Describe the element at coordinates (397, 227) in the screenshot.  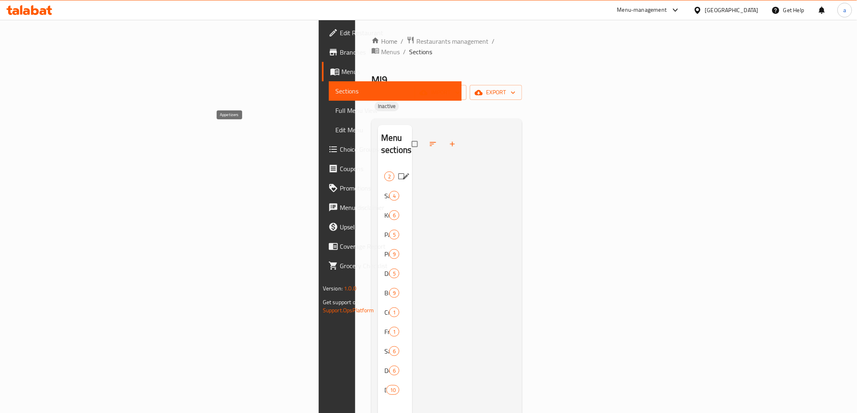
I see `span: Upsell` at that location.